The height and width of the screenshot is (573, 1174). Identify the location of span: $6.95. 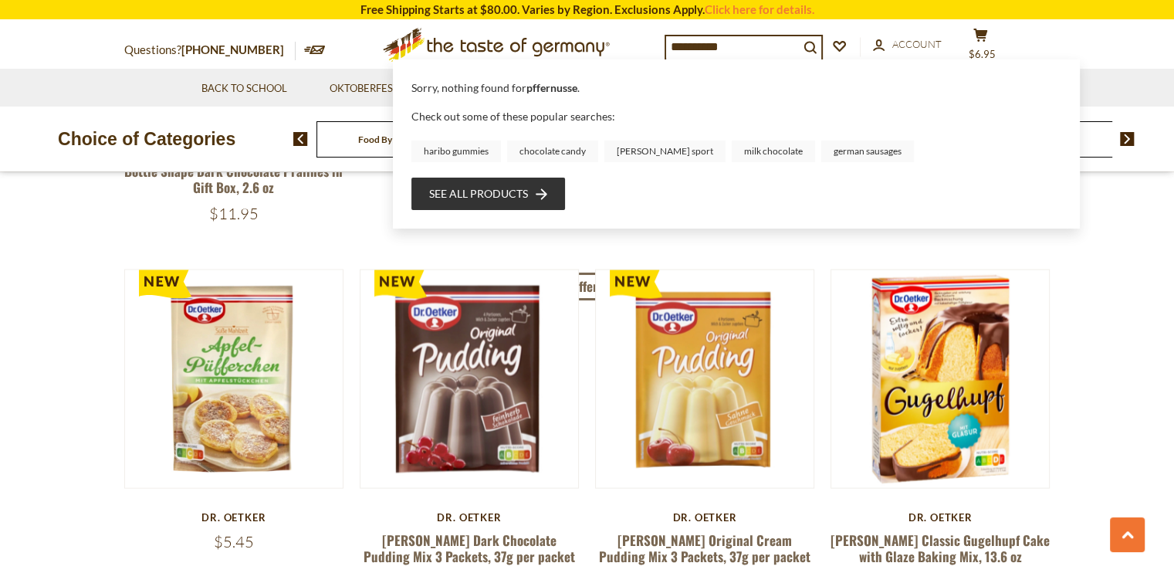
(982, 54).